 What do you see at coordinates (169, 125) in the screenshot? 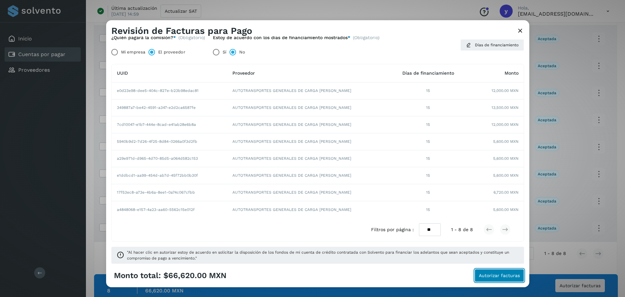
I see `td: 7cd10047-e1b7-444e-8cad-e41ab28e6b8a` at bounding box center [169, 125].